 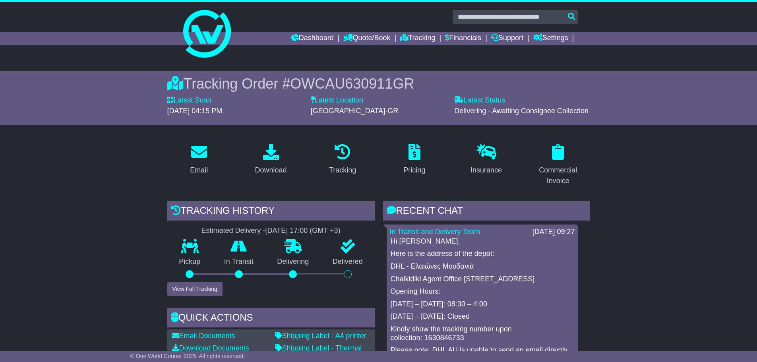 What do you see at coordinates (558, 176) in the screenshot?
I see `div: Commercial Invoice` at bounding box center [558, 176].